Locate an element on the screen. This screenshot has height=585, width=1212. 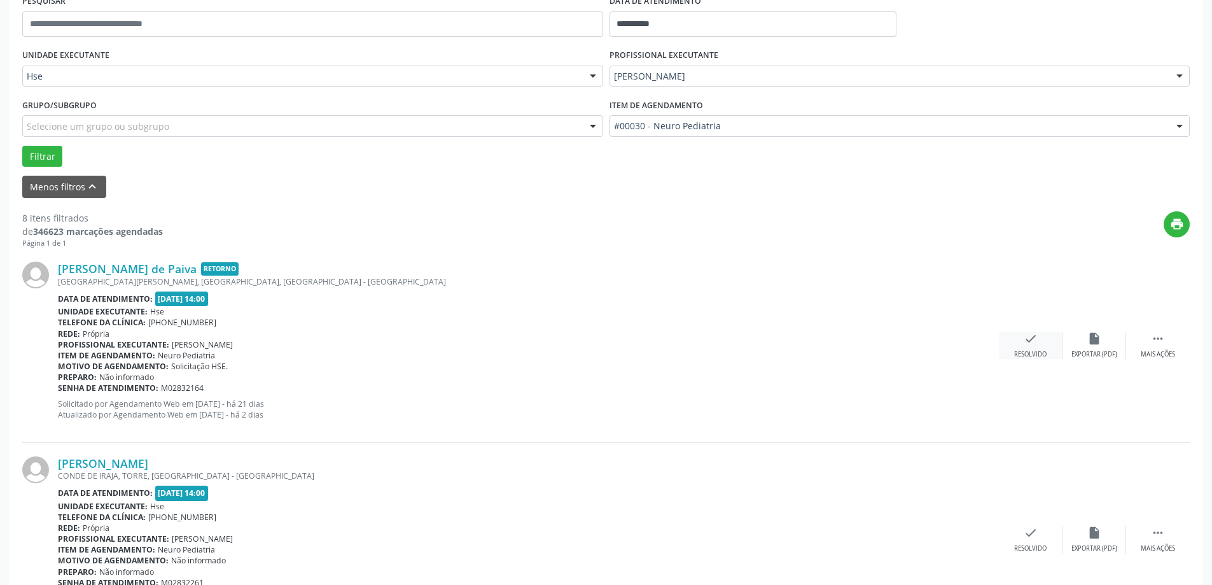
div: 8 itens filtrados is located at coordinates (92, 218).